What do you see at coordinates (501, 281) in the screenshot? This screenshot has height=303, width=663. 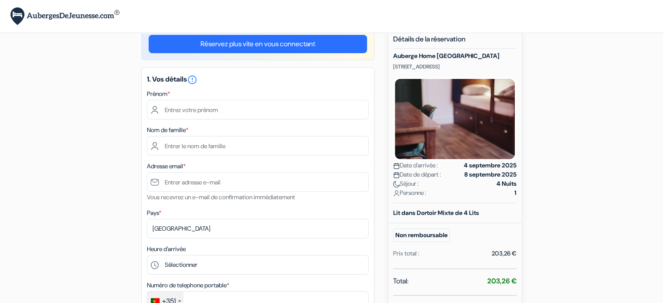 I see `strong: 203,26 €` at bounding box center [501, 281].